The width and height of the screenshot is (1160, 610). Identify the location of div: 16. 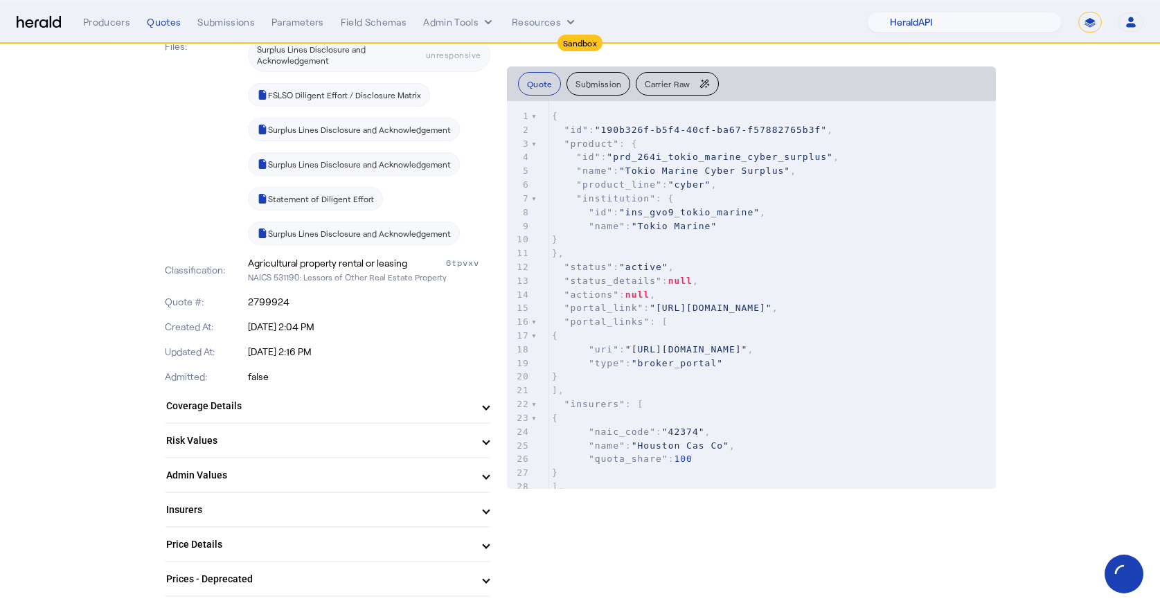
(519, 322).